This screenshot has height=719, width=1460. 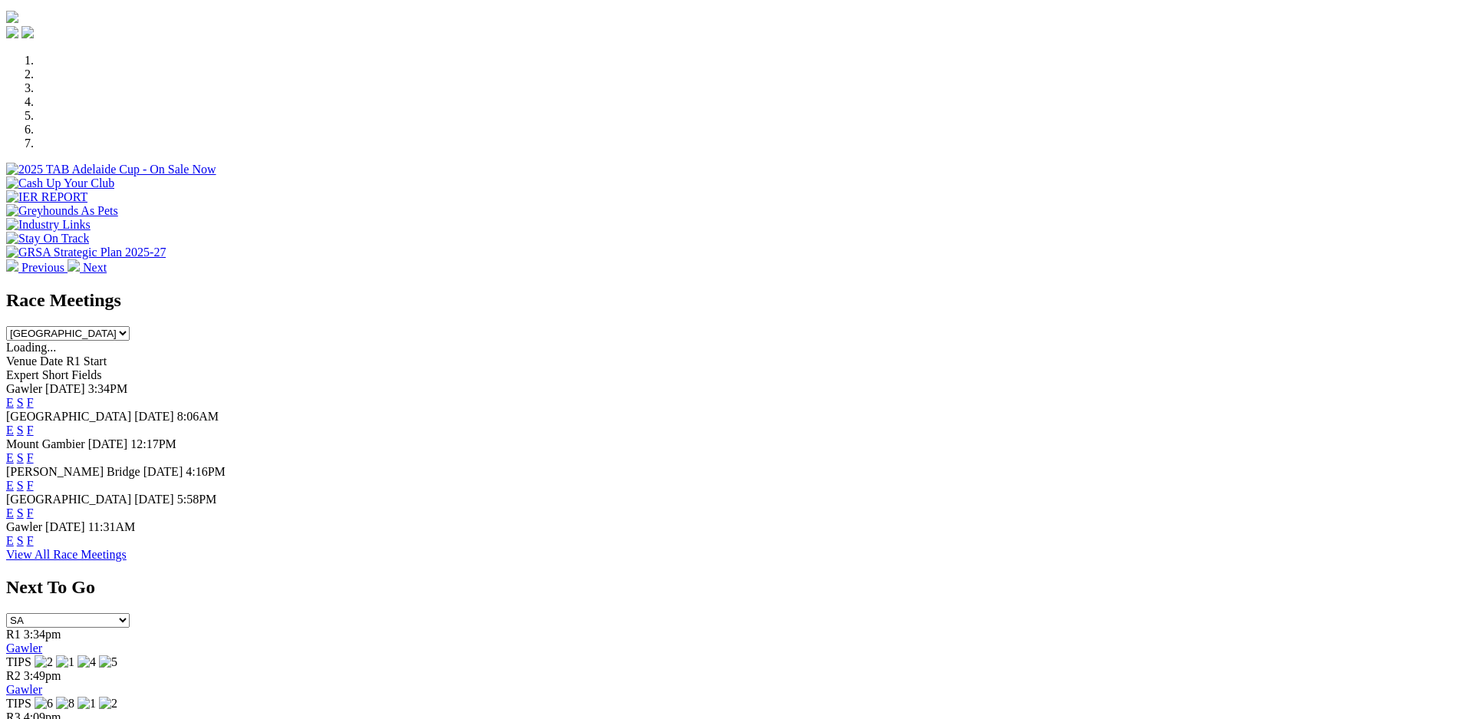 I want to click on img: Cash Up Your Club, so click(x=60, y=183).